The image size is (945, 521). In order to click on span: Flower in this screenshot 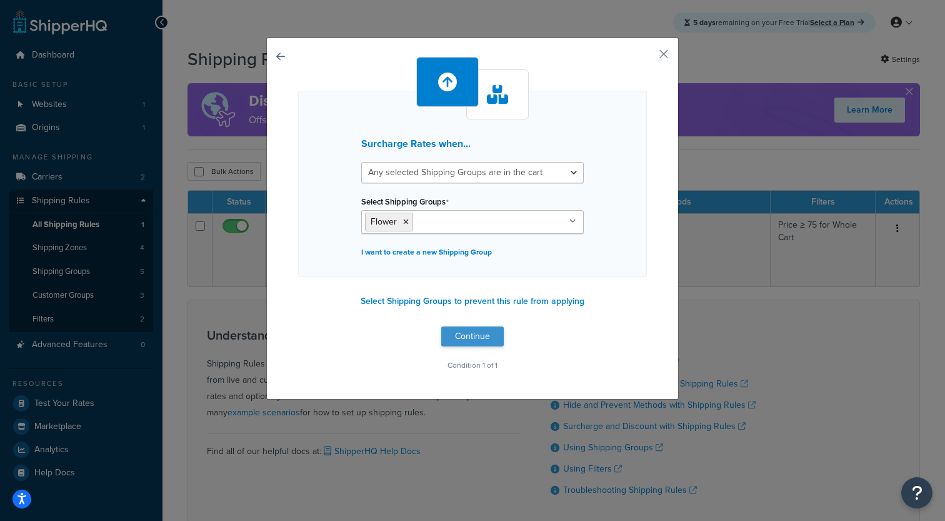, I will do `click(384, 221)`.